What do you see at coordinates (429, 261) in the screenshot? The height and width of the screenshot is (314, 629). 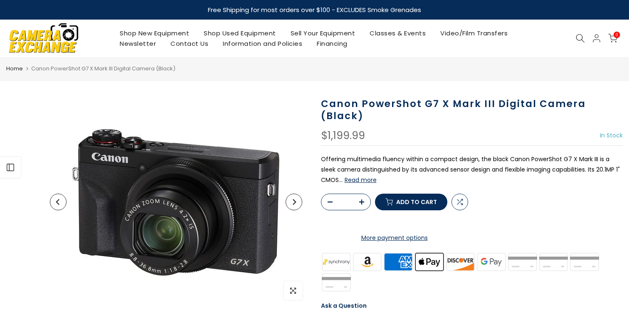 I see `img: apple pay` at bounding box center [429, 261].